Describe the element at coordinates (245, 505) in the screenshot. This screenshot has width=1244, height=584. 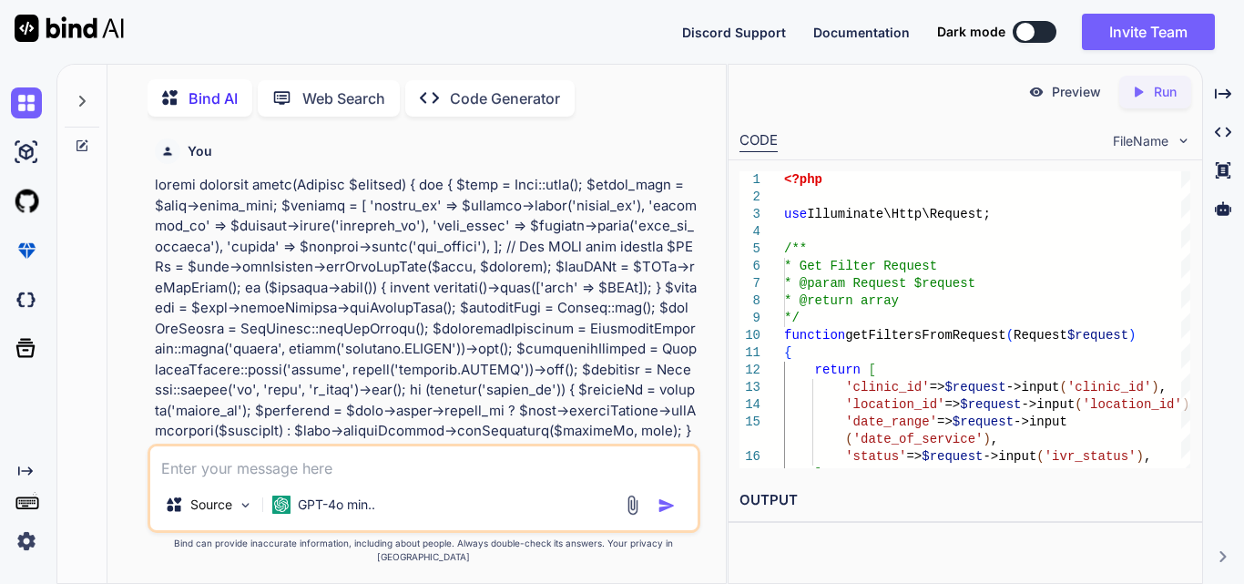
I see `img: Pick Models` at that location.